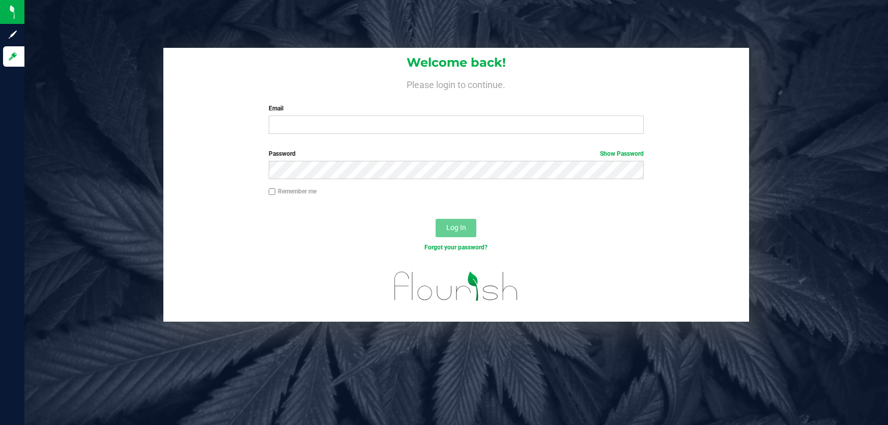  What do you see at coordinates (13, 35) in the screenshot?
I see `inline-svg: Sign up` at bounding box center [13, 35].